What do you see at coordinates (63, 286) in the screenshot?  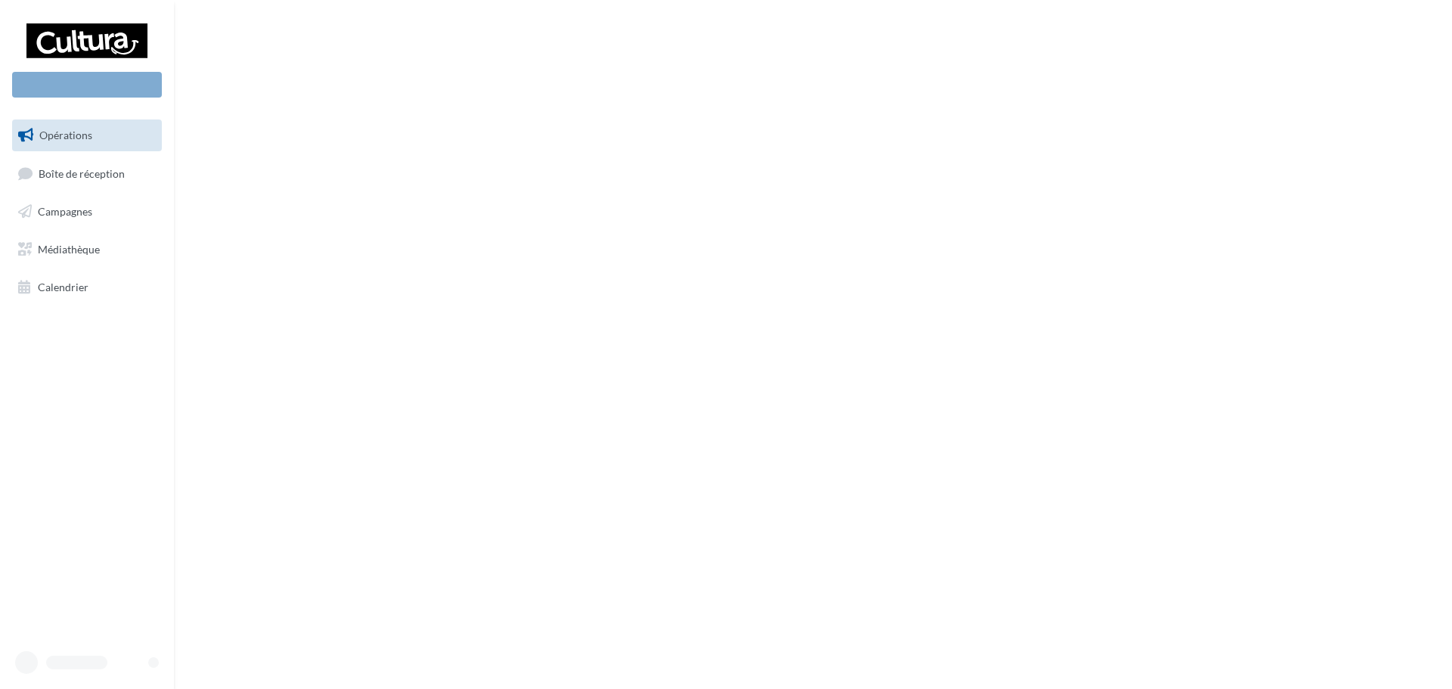 I see `span: Calendrier` at bounding box center [63, 286].